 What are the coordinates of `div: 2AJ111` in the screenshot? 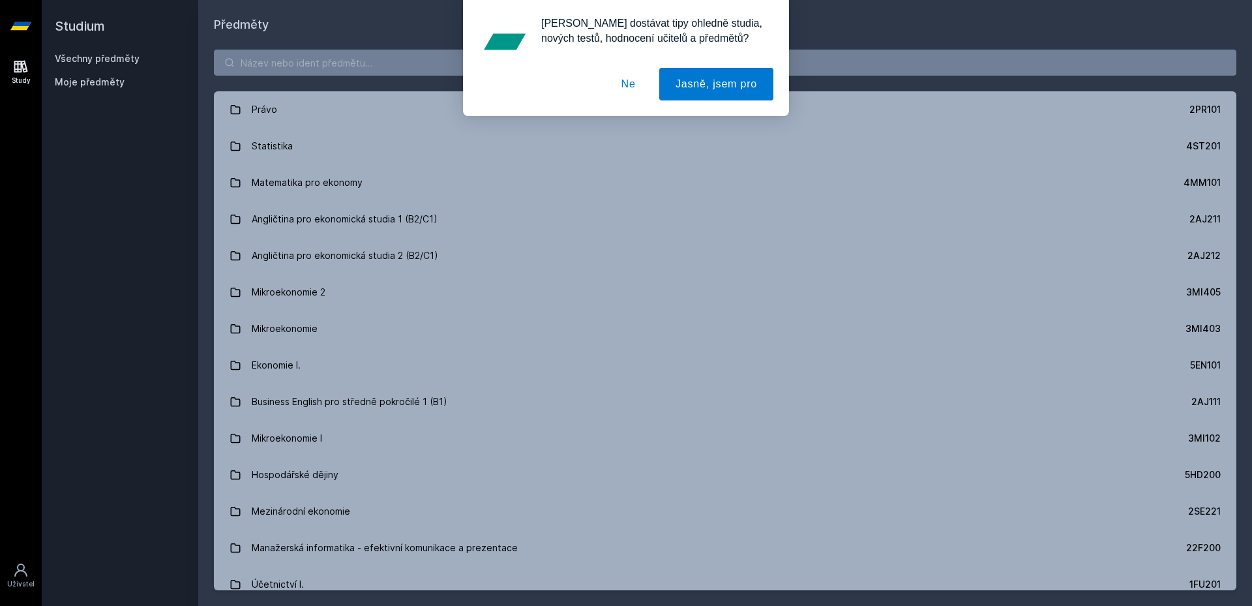 It's located at (1206, 402).